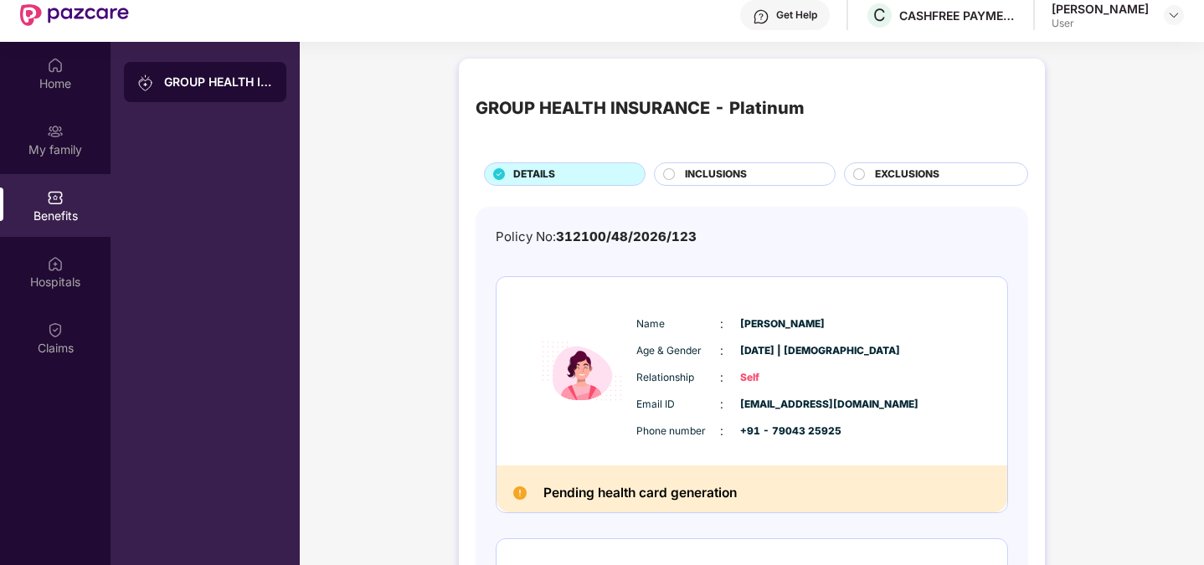 The width and height of the screenshot is (1204, 565). I want to click on span: DETAILS, so click(534, 174).